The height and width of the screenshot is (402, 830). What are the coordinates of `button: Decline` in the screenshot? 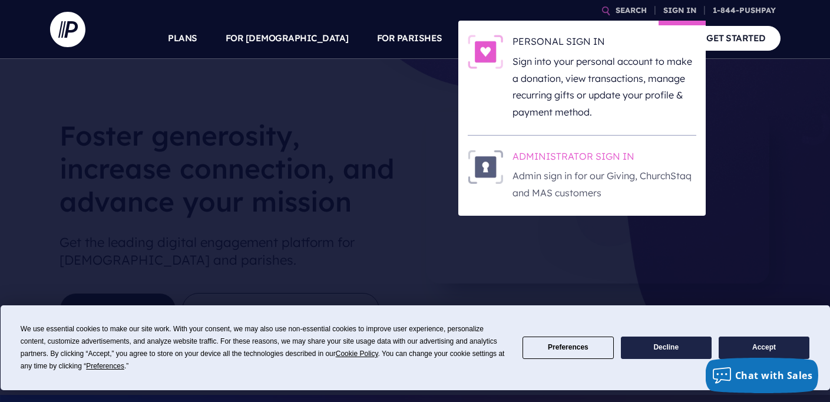 It's located at (666, 348).